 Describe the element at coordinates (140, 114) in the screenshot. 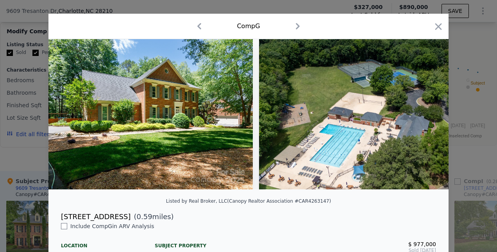

I see `img: Property Img` at that location.